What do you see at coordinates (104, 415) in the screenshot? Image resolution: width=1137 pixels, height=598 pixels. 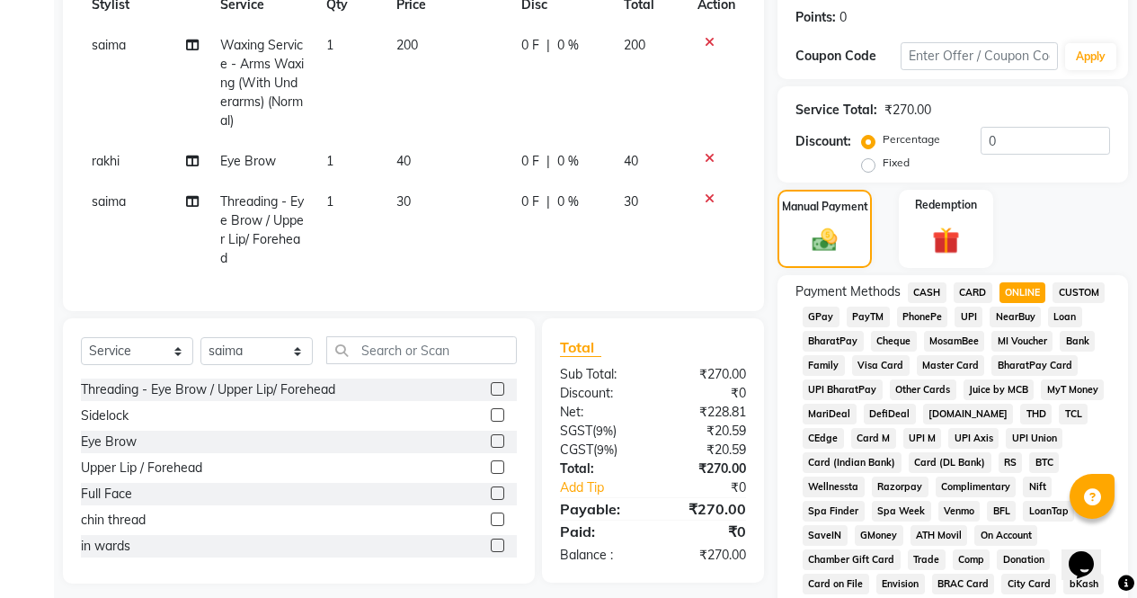 I see `div: Sidelock` at bounding box center [104, 415].